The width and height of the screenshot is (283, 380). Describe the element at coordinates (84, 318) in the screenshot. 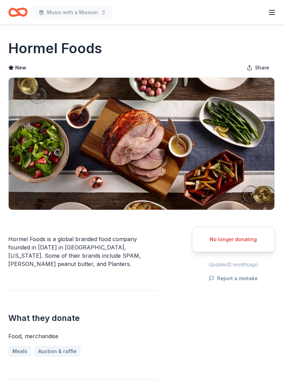

I see `h2: What they donate` at that location.